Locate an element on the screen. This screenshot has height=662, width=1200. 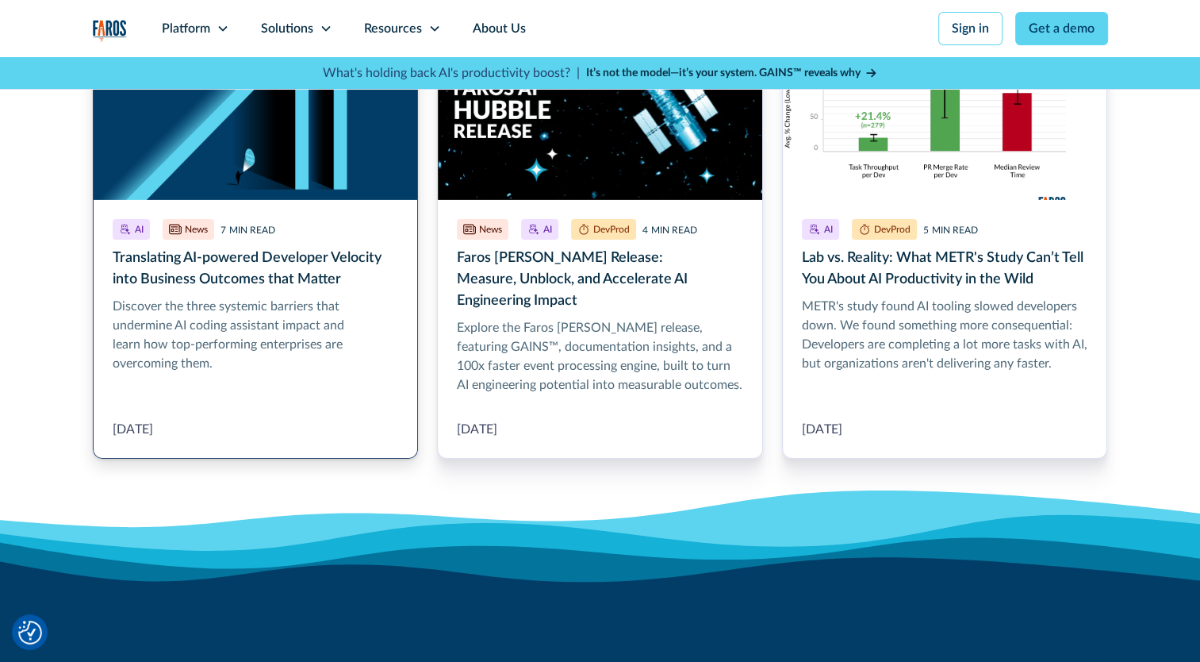
div: Platform is located at coordinates (186, 29).